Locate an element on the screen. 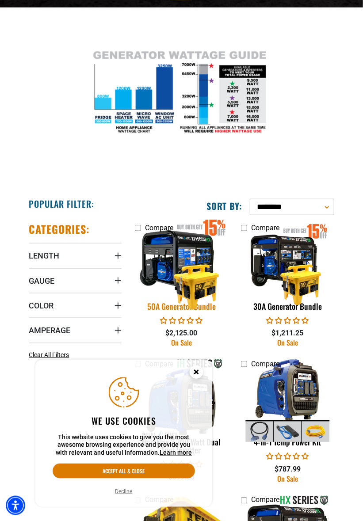 Image resolution: width=363 pixels, height=521 pixels. div: $787.99 is located at coordinates (287, 470).